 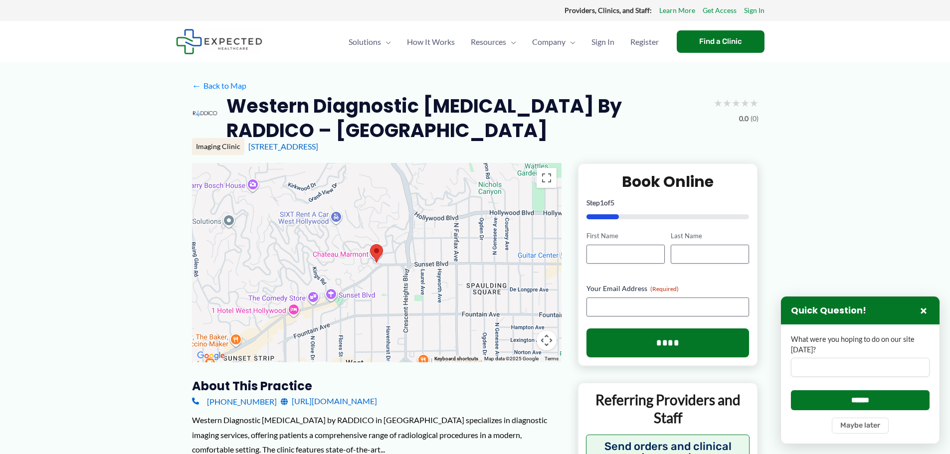 I want to click on span: 1, so click(x=602, y=203).